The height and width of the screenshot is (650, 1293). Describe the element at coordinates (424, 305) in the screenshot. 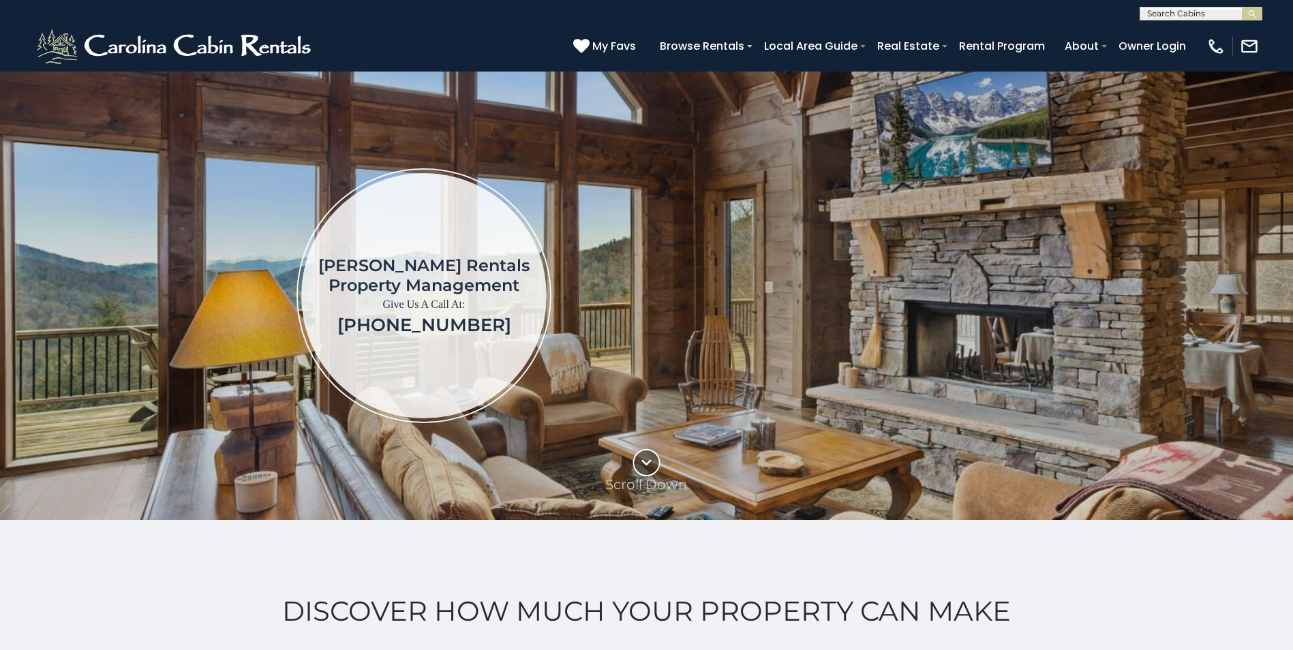

I see `p: Give Us A Call At:` at that location.